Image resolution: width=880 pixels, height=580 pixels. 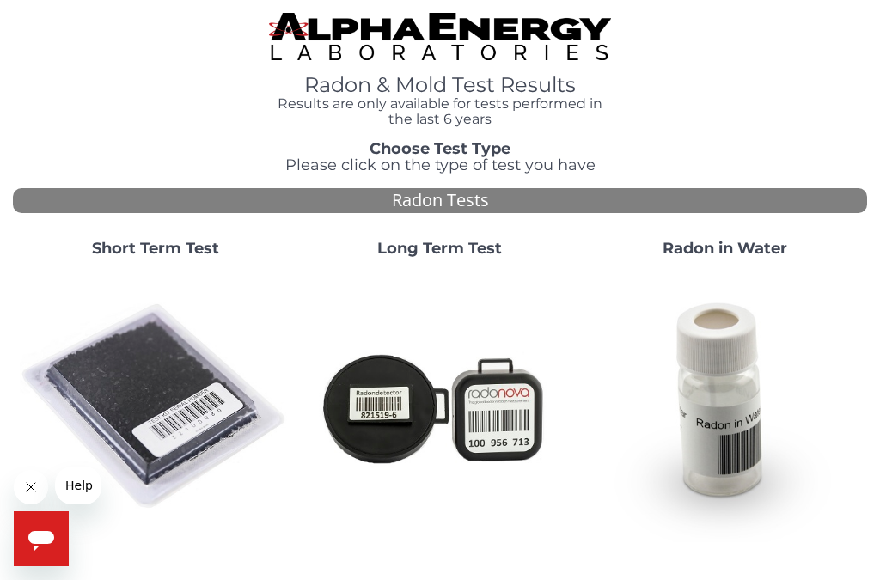 I want to click on h1: Radon & Mold Test Results, so click(x=440, y=85).